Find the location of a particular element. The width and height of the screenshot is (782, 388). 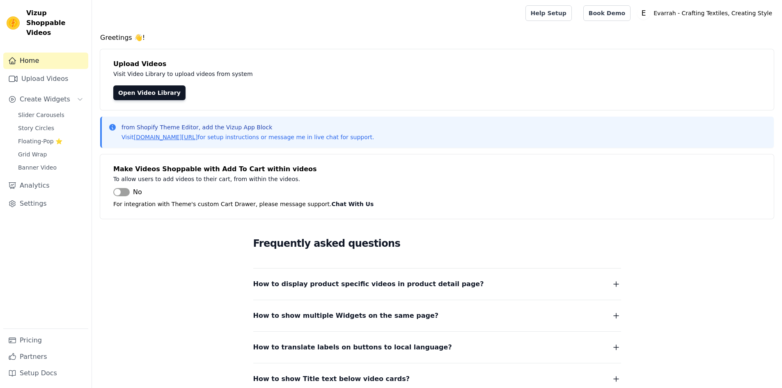

span: Floating-Pop ⭐ is located at coordinates (40, 141).